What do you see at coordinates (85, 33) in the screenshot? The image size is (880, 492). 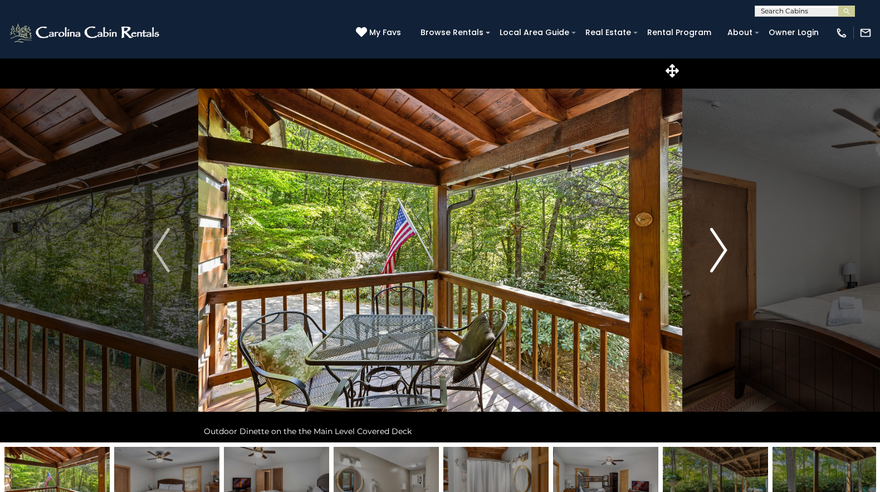 I see `img: White-1-2.png` at bounding box center [85, 33].